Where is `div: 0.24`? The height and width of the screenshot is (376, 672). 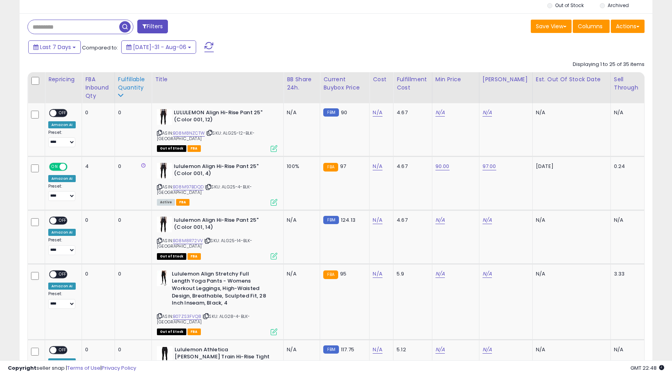
div: 0.24 is located at coordinates (626, 166).